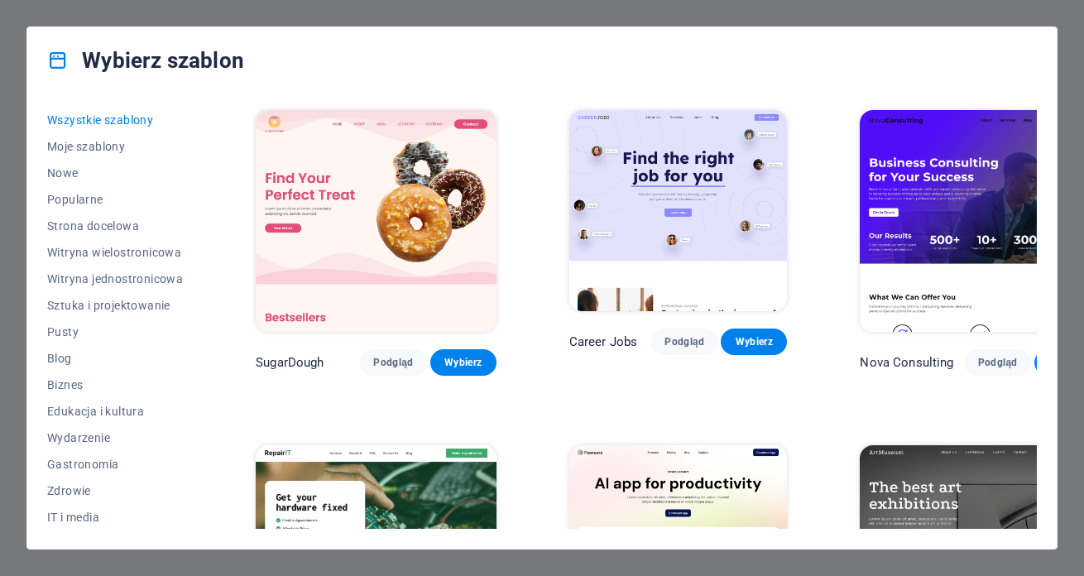  I want to click on span: Zdrowie, so click(115, 491).